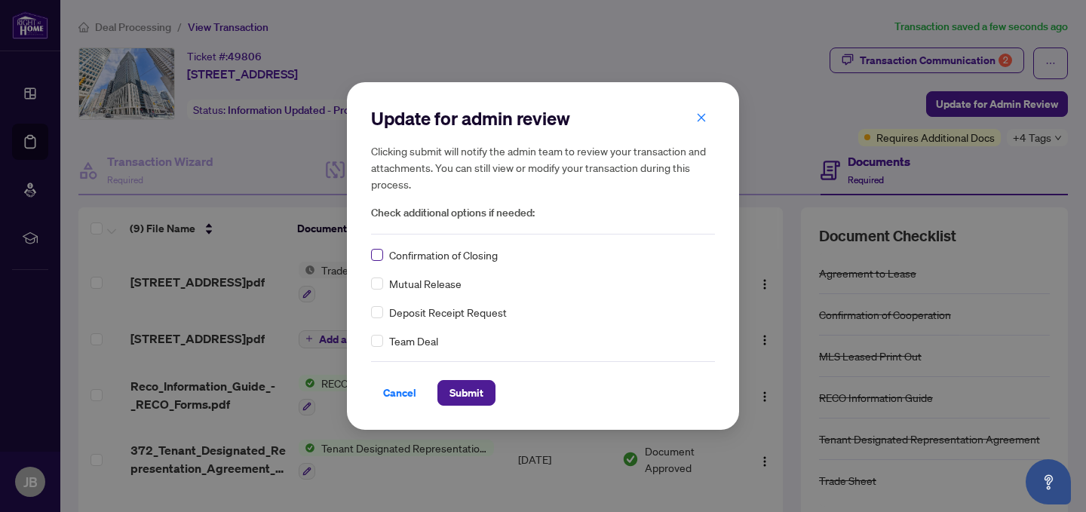 This screenshot has height=512, width=1086. I want to click on span: Check additional options if needed:, so click(543, 213).